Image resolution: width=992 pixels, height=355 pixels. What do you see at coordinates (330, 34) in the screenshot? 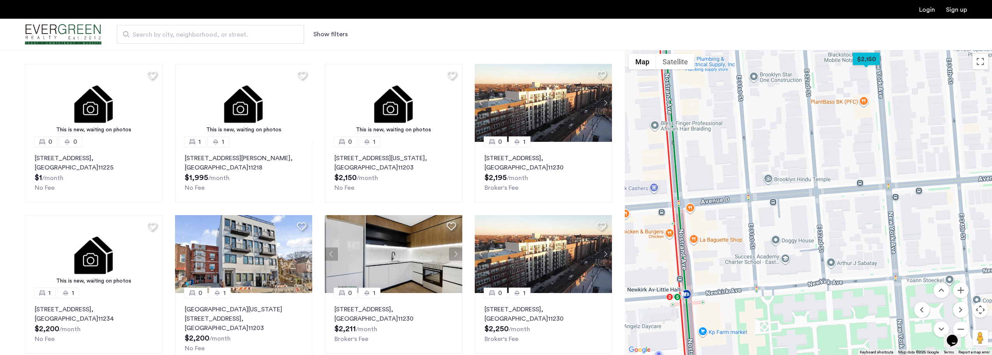
I see `button: Show or hide filters` at bounding box center [330, 34].